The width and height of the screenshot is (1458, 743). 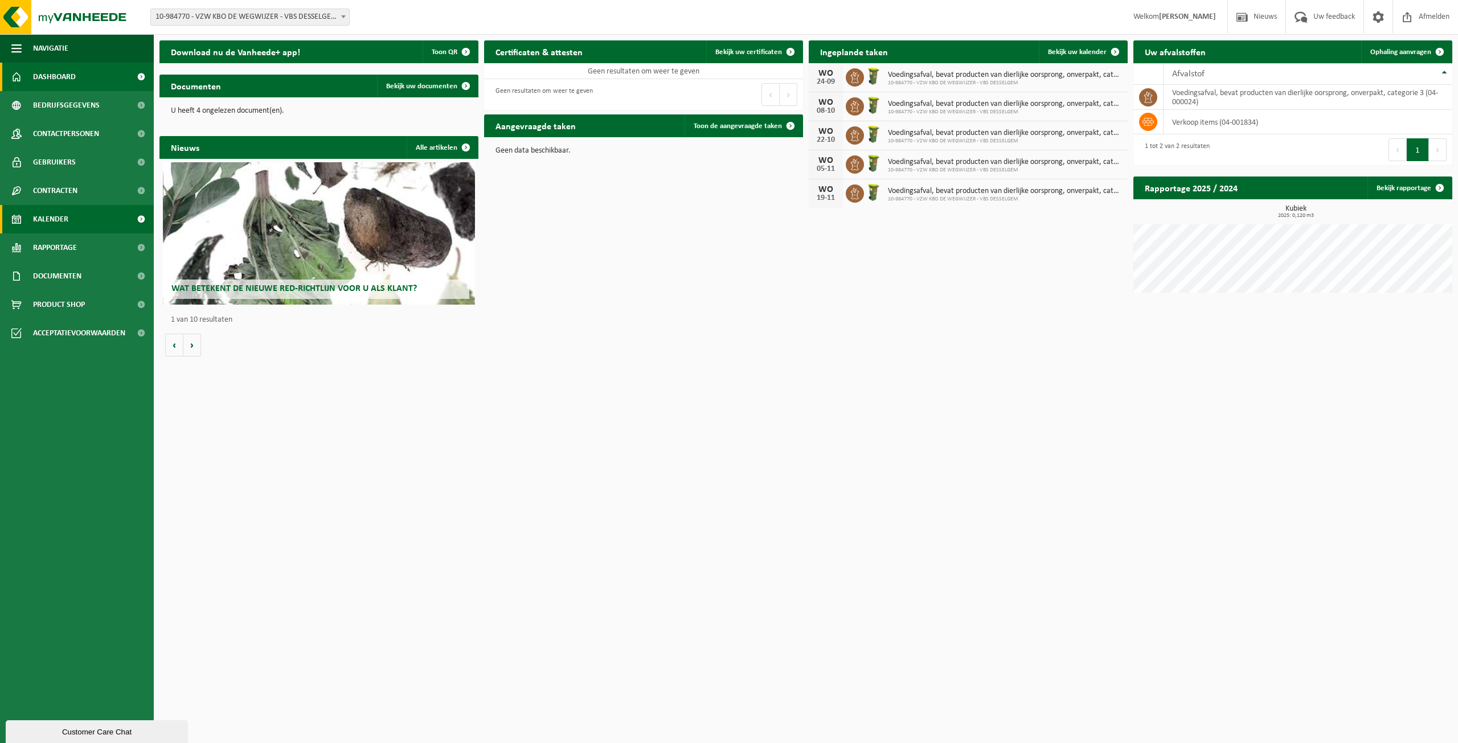 What do you see at coordinates (748, 52) in the screenshot?
I see `span: Bekijk uw certificaten` at bounding box center [748, 52].